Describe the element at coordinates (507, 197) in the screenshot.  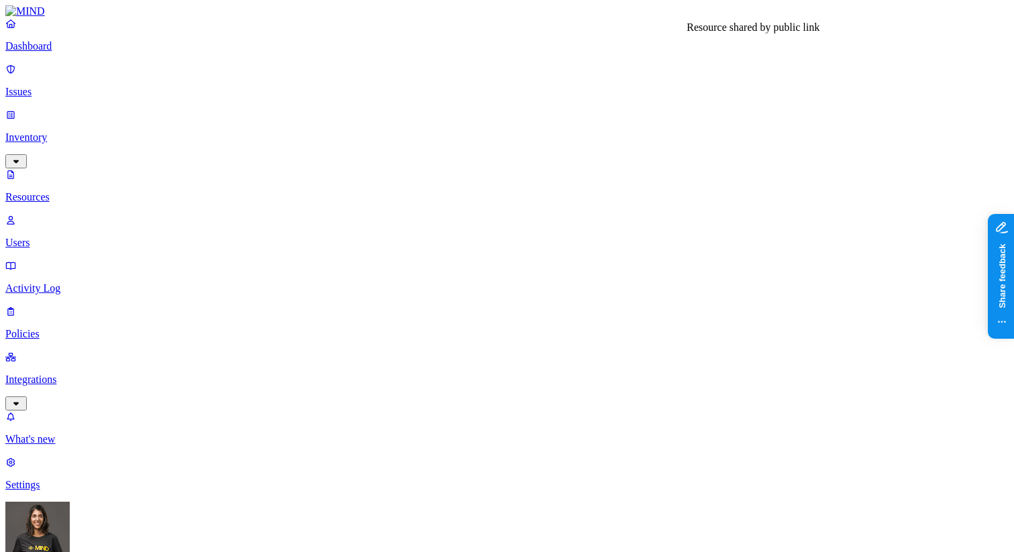
I see `p: Resources` at that location.